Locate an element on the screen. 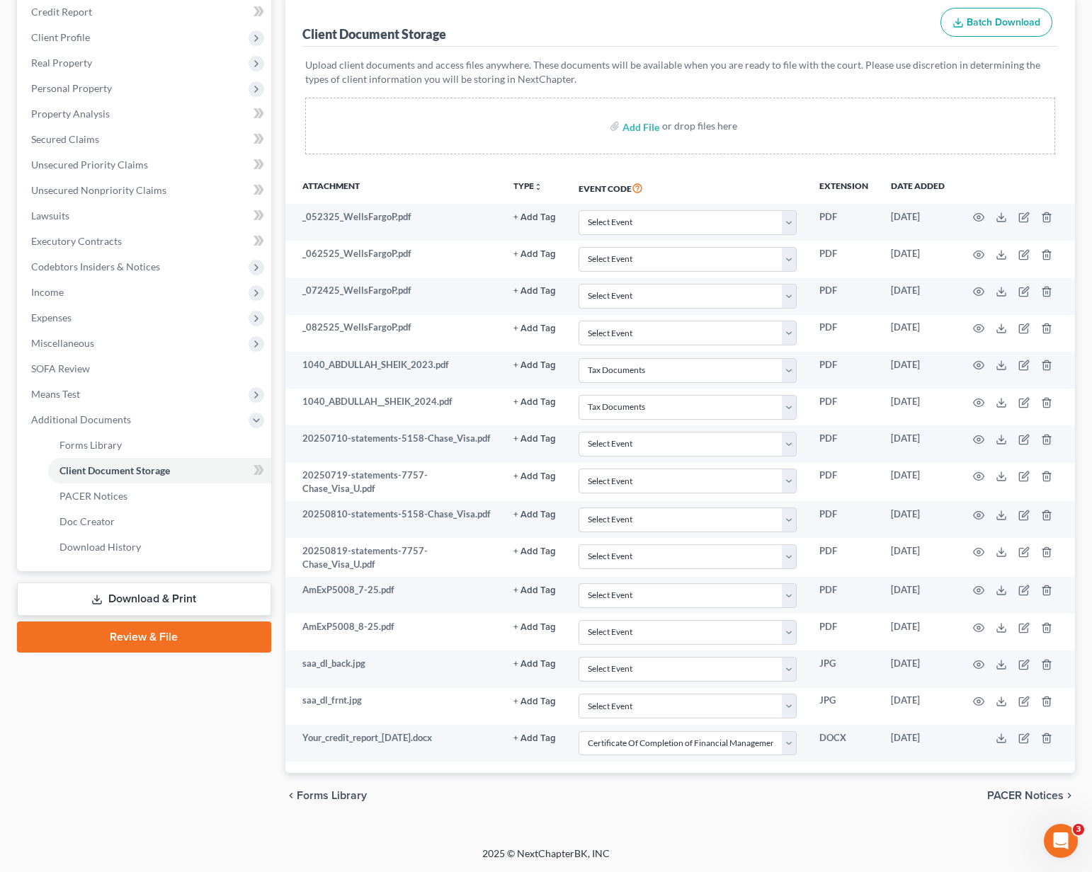 The height and width of the screenshot is (872, 1092). td: DOCX is located at coordinates (843, 743).